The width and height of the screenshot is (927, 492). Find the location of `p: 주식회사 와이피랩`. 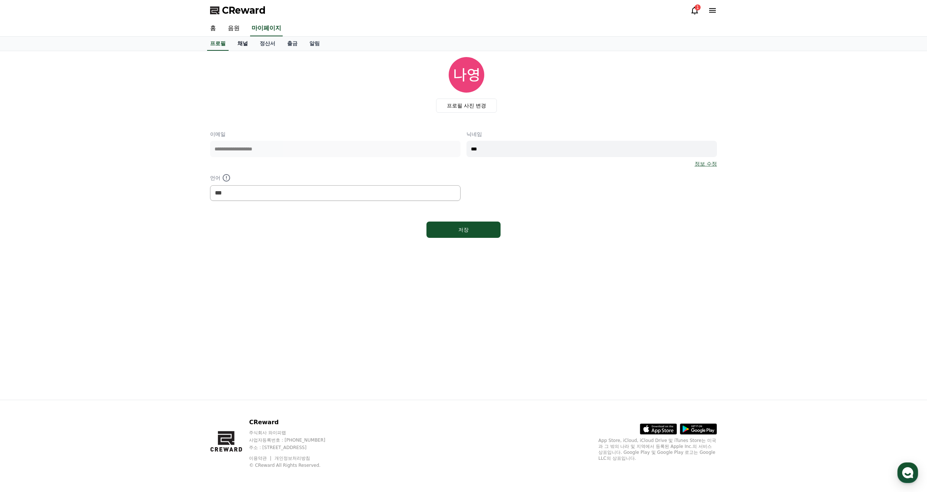

p: 주식회사 와이피랩 is located at coordinates (294, 433).